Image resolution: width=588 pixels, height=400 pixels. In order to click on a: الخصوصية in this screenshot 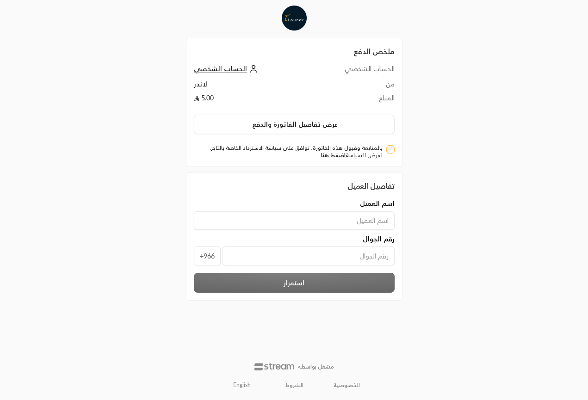, I will do `click(347, 386)`.